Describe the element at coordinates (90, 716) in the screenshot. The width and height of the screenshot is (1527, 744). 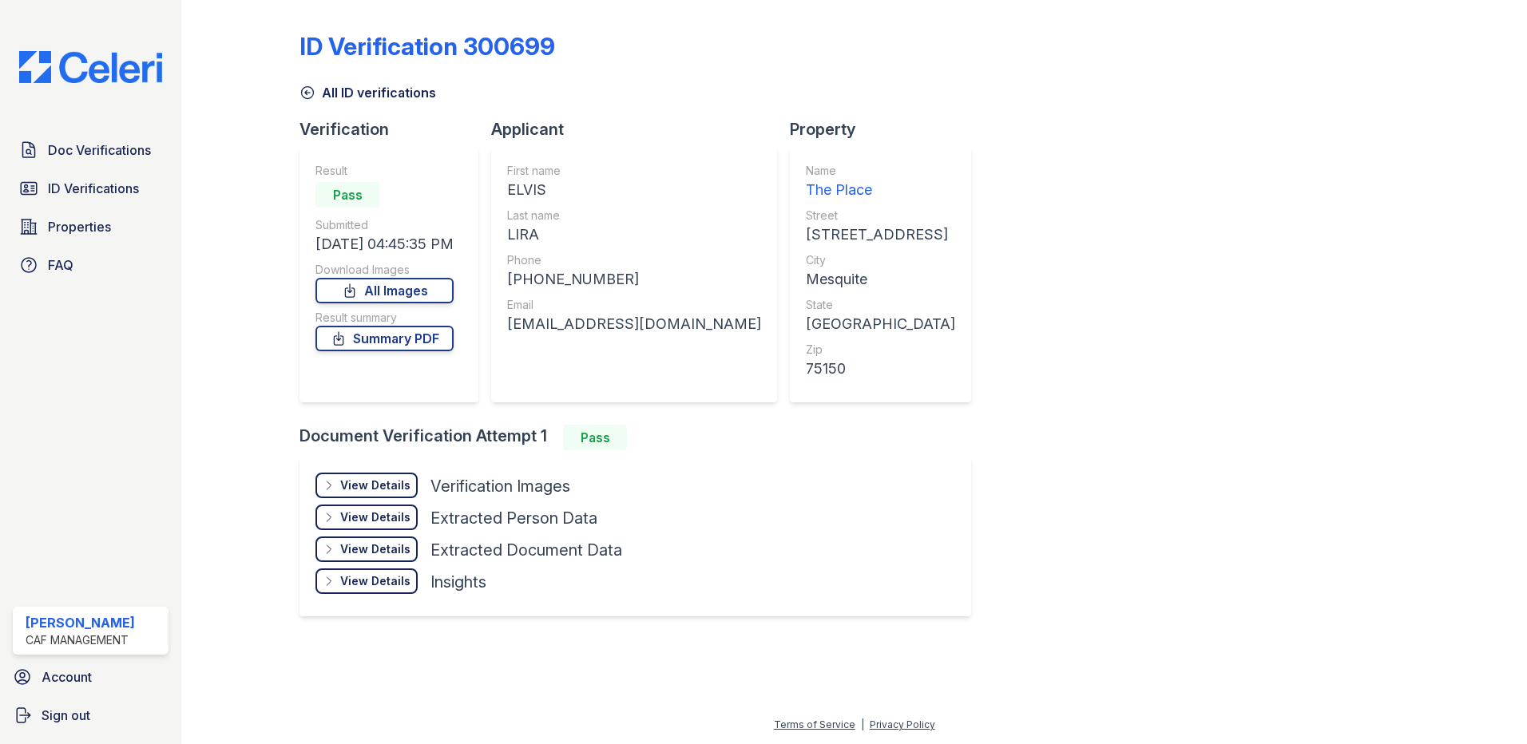
I see `button: Sign out` at that location.